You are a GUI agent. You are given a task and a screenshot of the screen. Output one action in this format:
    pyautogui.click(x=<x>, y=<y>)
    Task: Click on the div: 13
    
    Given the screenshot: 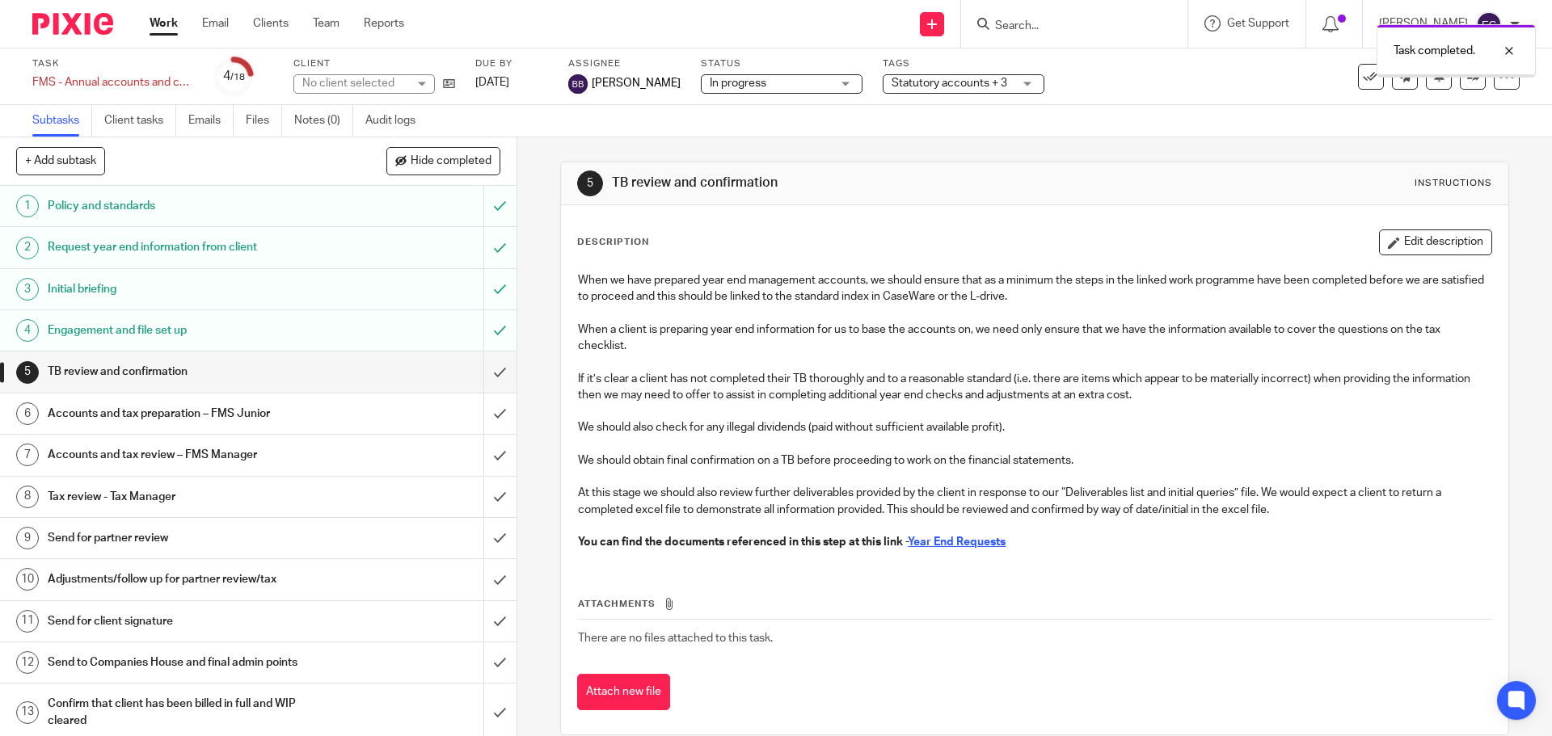 What is the action you would take?
    pyautogui.click(x=27, y=713)
    